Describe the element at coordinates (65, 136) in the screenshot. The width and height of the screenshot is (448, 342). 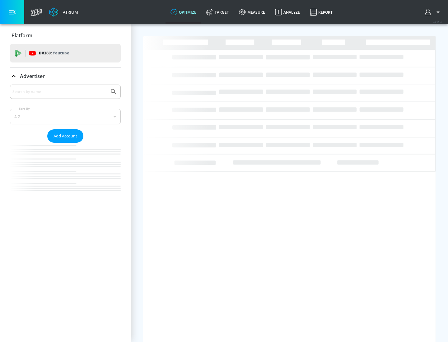
I see `button: Add Account` at that location.